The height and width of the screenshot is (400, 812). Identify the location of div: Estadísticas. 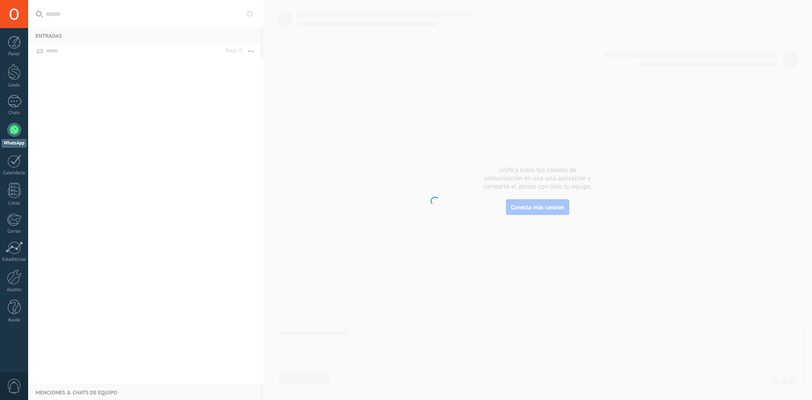
(14, 260).